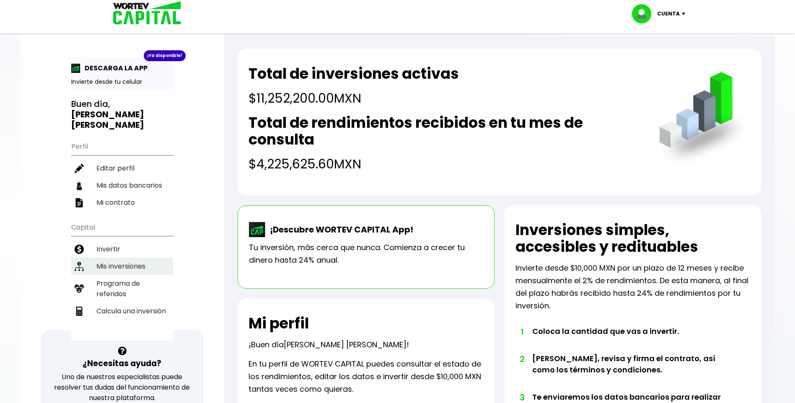  Describe the element at coordinates (79, 203) in the screenshot. I see `img: contrato-icon.f2db500c.svg` at that location.